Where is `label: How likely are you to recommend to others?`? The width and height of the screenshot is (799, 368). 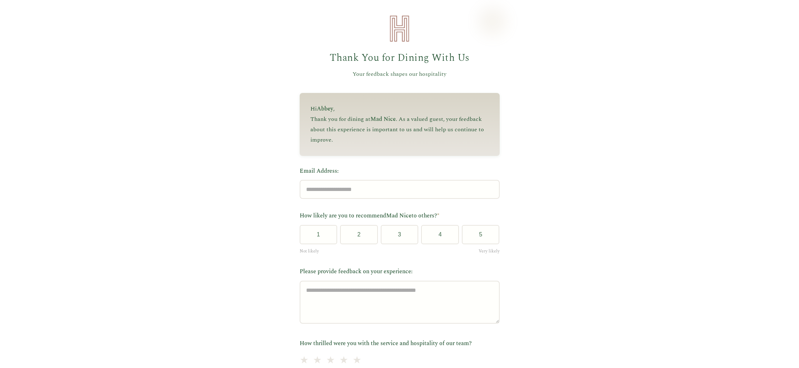
label: How likely are you to recommend to others? is located at coordinates (400, 216).